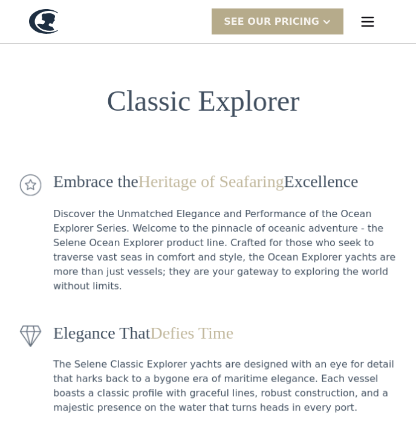 This screenshot has width=416, height=433. Describe the element at coordinates (225, 181) in the screenshot. I see `div: Embrace the Excellence` at that location.